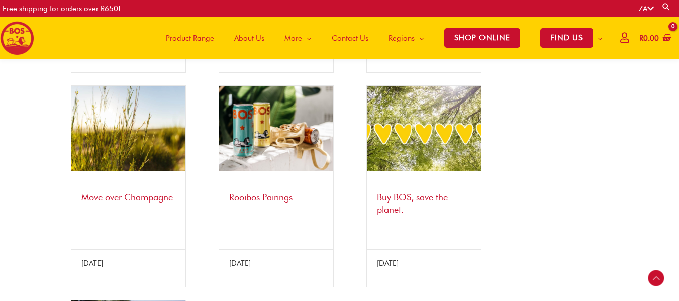 This screenshot has height=301, width=679. I want to click on span: FIND US, so click(566, 38).